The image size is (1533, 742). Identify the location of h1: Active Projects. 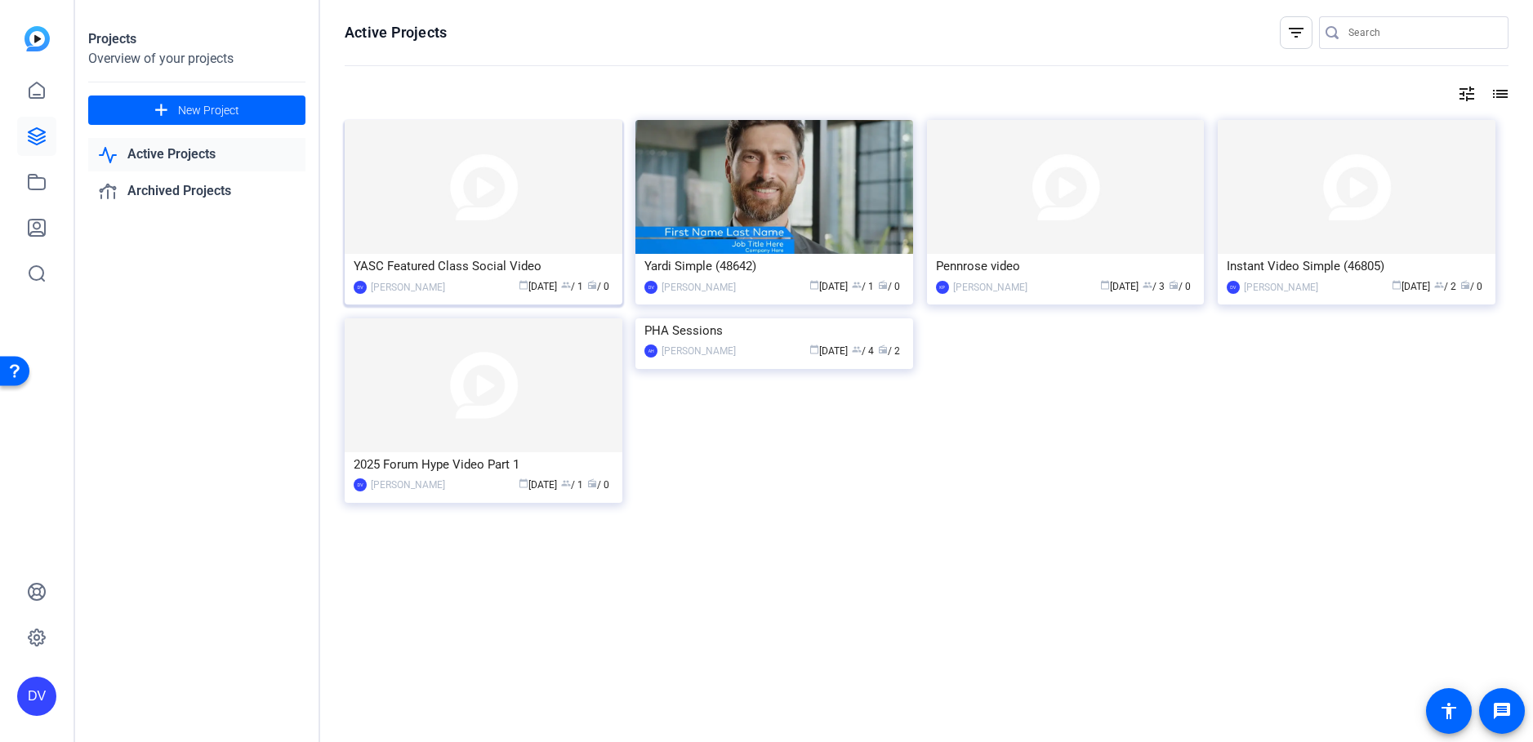
(395, 33).